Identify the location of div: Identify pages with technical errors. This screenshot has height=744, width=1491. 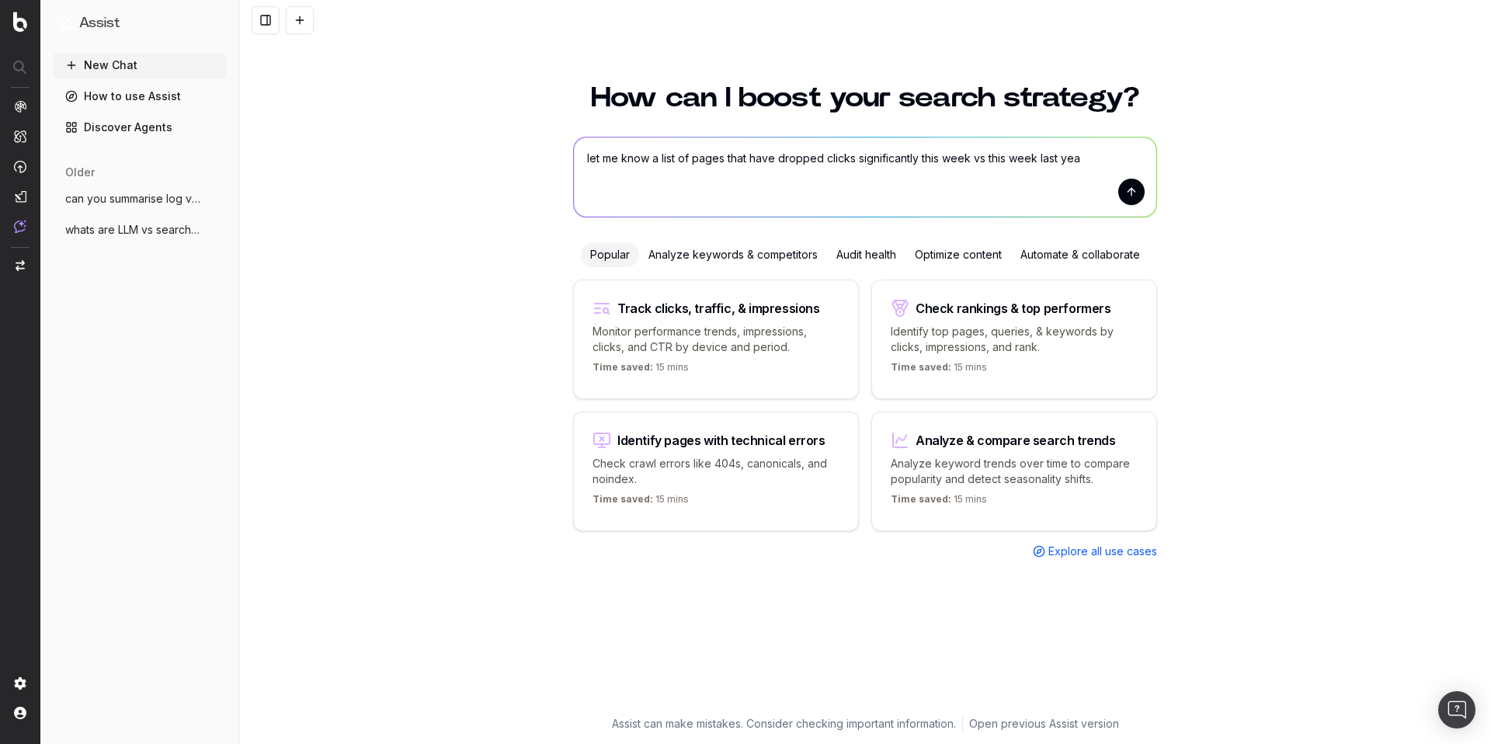
(722, 440).